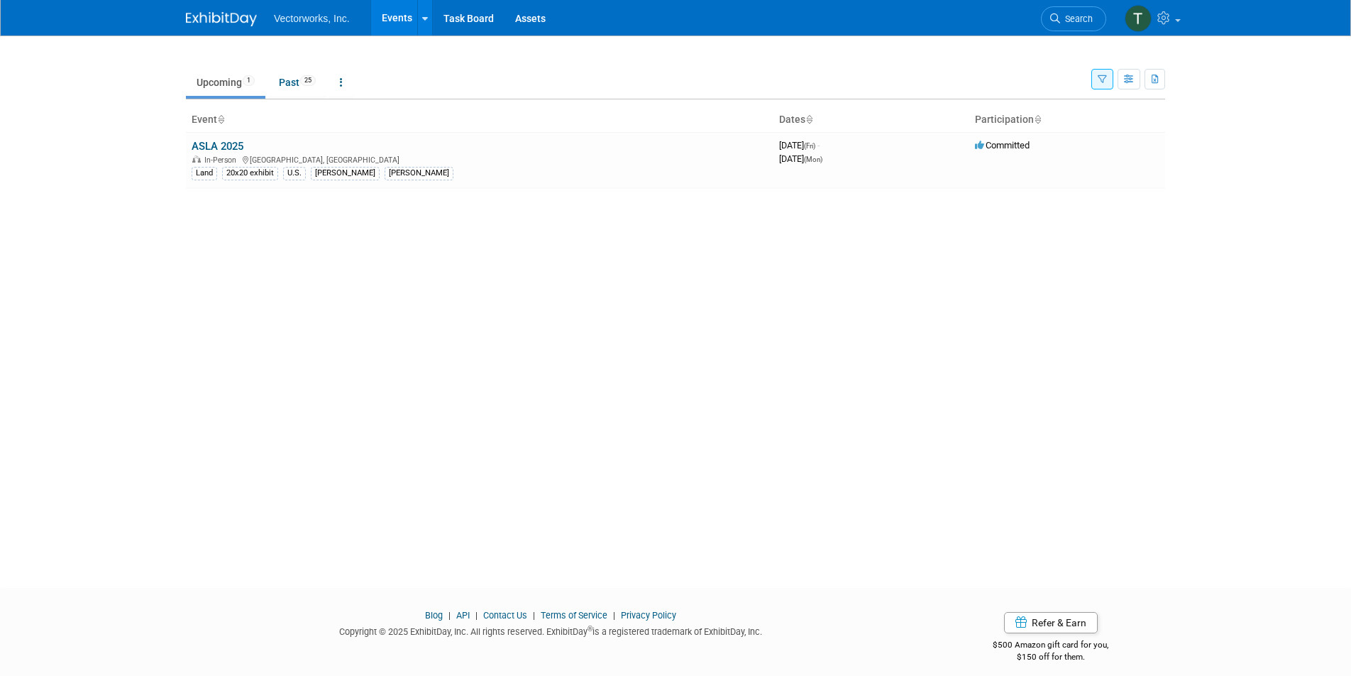 The height and width of the screenshot is (676, 1351). Describe the element at coordinates (649, 615) in the screenshot. I see `a: Privacy Policy` at that location.